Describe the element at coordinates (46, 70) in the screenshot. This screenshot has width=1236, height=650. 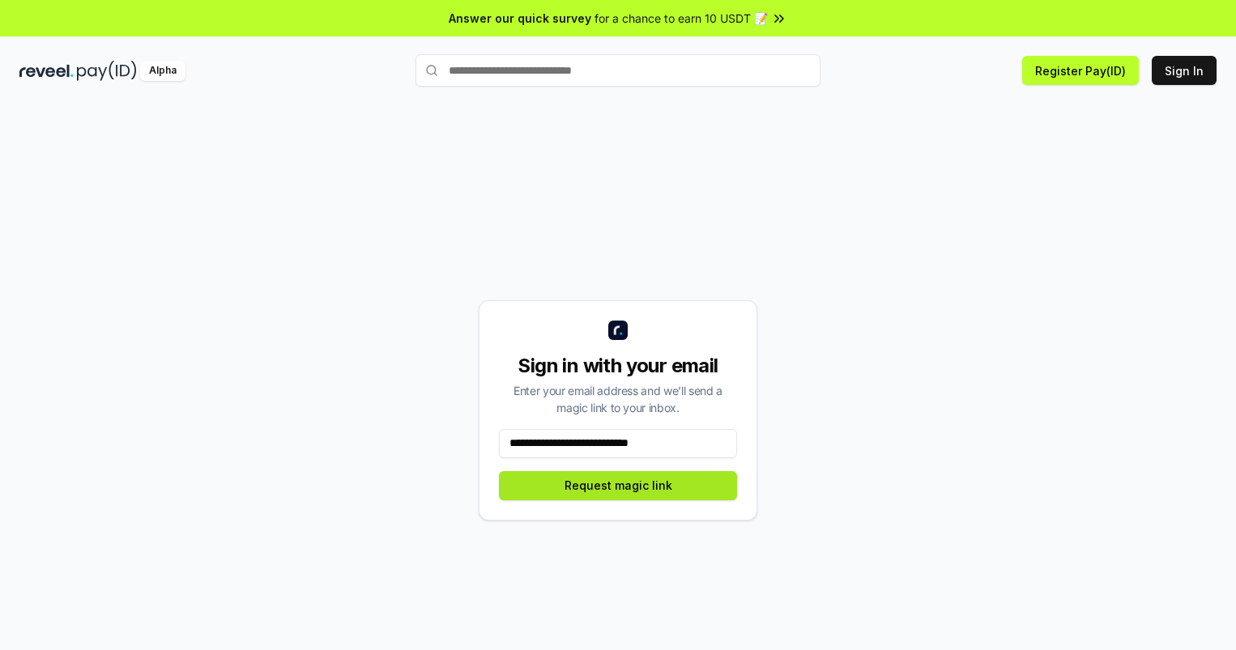
I see `img: reveel_dark` at that location.